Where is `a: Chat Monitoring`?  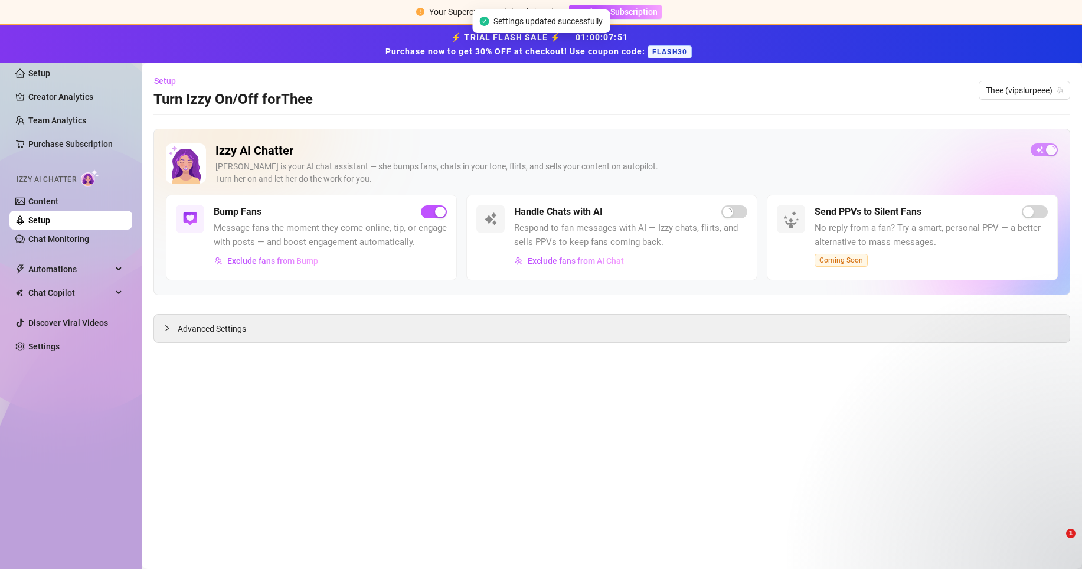
a: Chat Monitoring is located at coordinates (58, 239).